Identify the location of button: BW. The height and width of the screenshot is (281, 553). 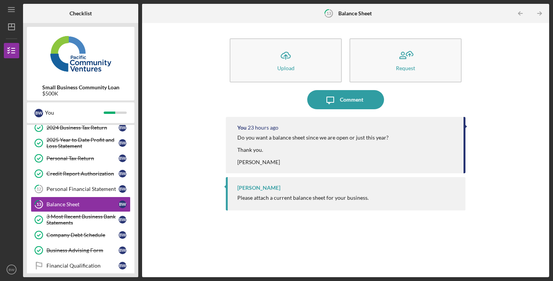
(12, 270).